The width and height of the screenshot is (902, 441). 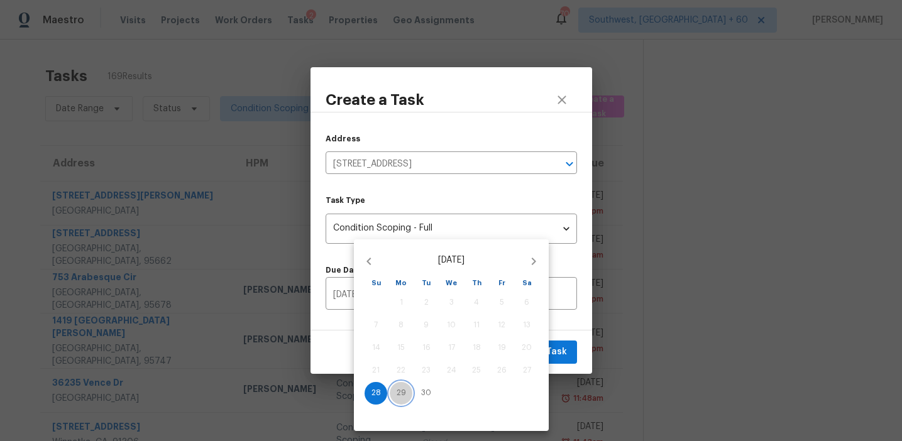 I want to click on button: 28, so click(x=376, y=394).